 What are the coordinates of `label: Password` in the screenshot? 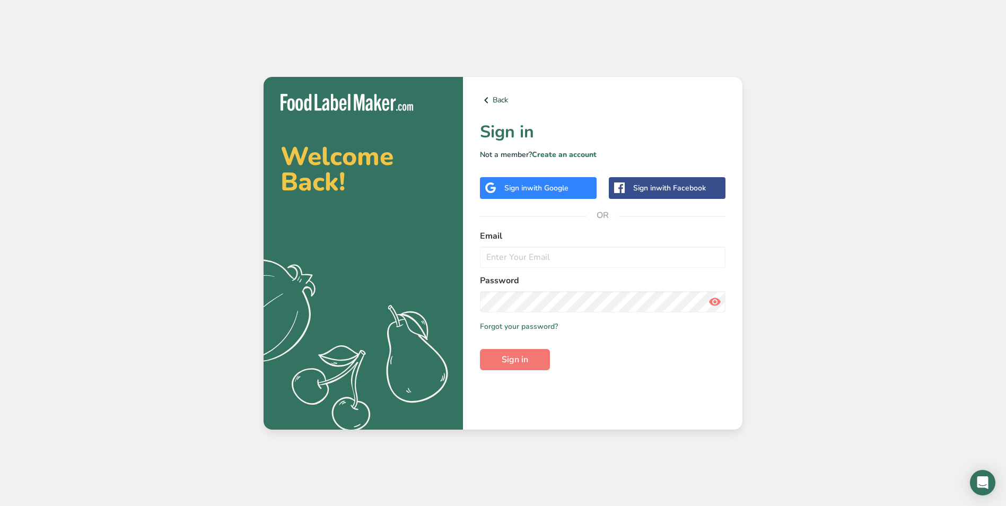 It's located at (602, 281).